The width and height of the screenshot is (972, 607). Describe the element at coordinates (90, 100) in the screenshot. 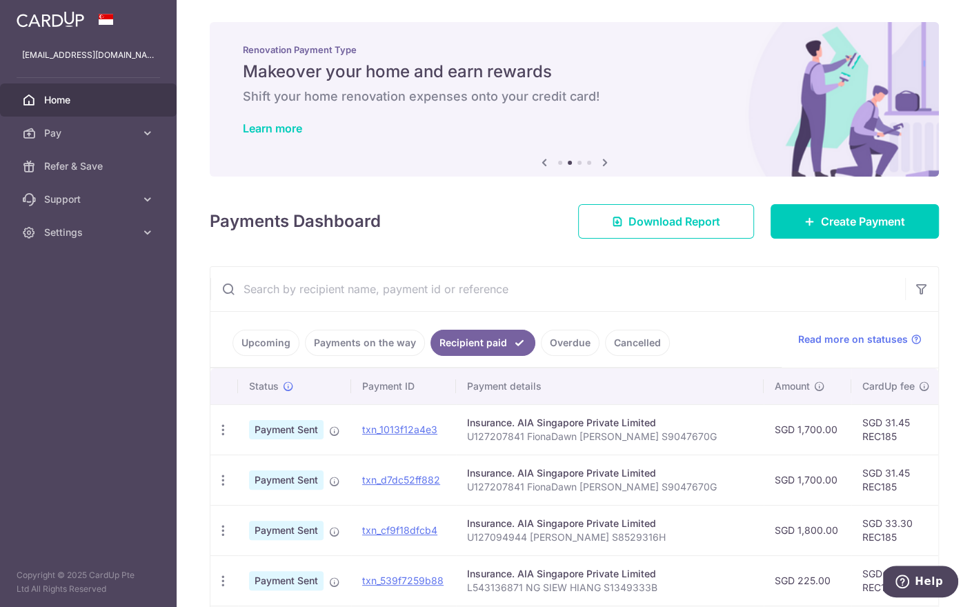

I see `span: Home` at that location.